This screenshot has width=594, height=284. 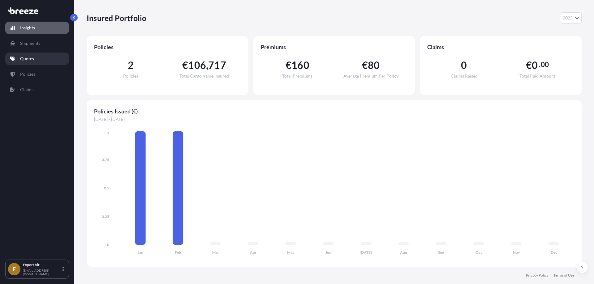 I want to click on p: Privacy Policy, so click(x=537, y=276).